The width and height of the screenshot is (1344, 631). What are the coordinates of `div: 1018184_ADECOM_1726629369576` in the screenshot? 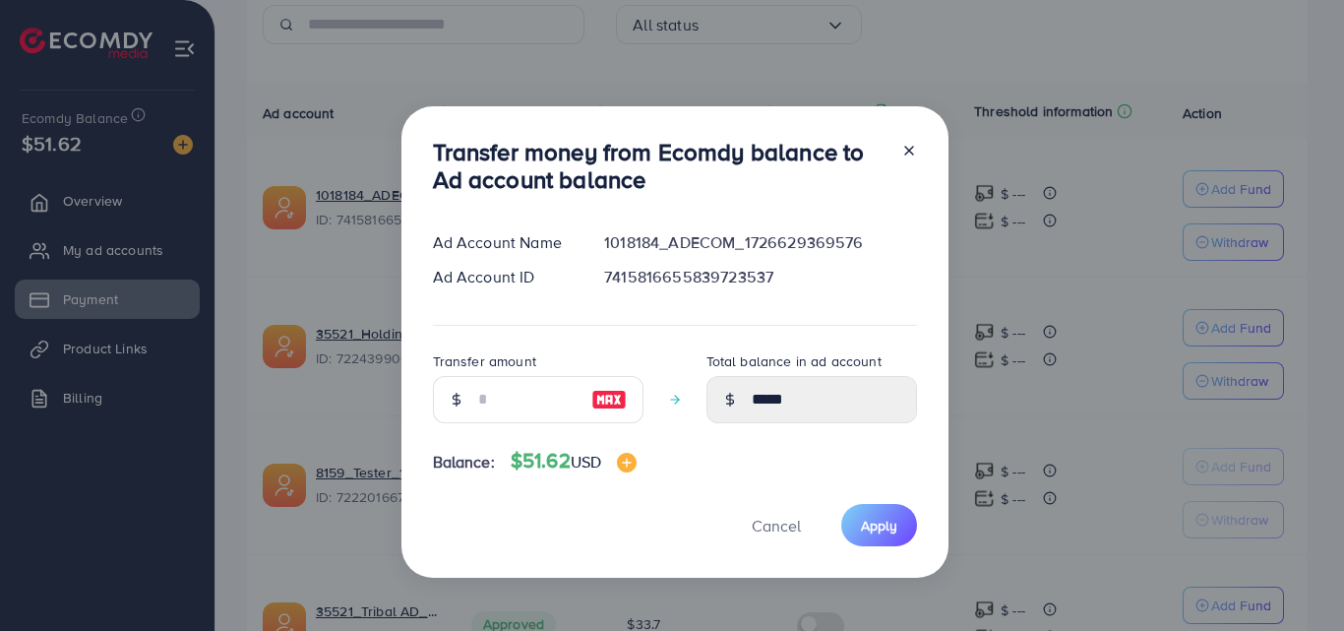 It's located at (760, 242).